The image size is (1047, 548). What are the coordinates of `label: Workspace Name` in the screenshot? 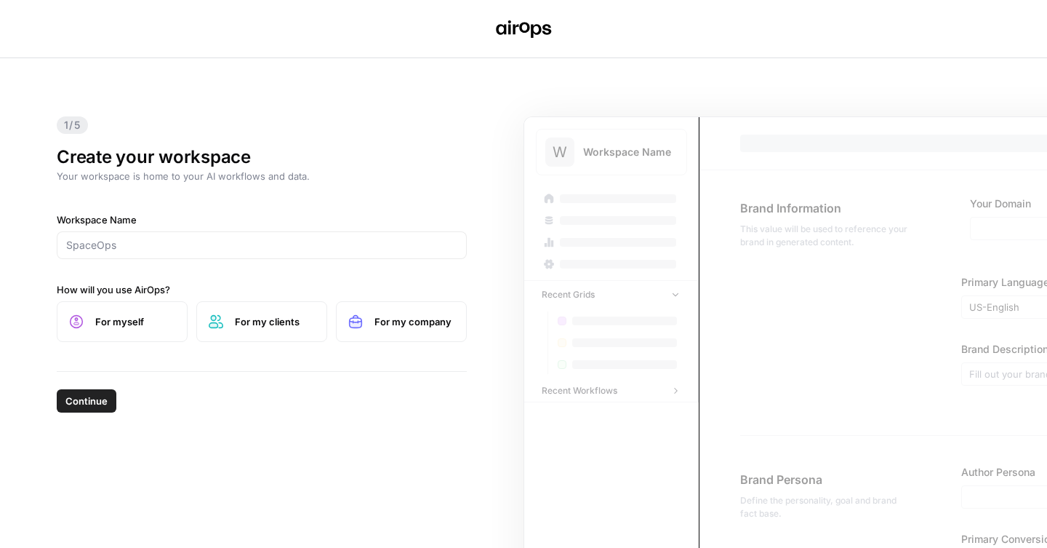 It's located at (262, 220).